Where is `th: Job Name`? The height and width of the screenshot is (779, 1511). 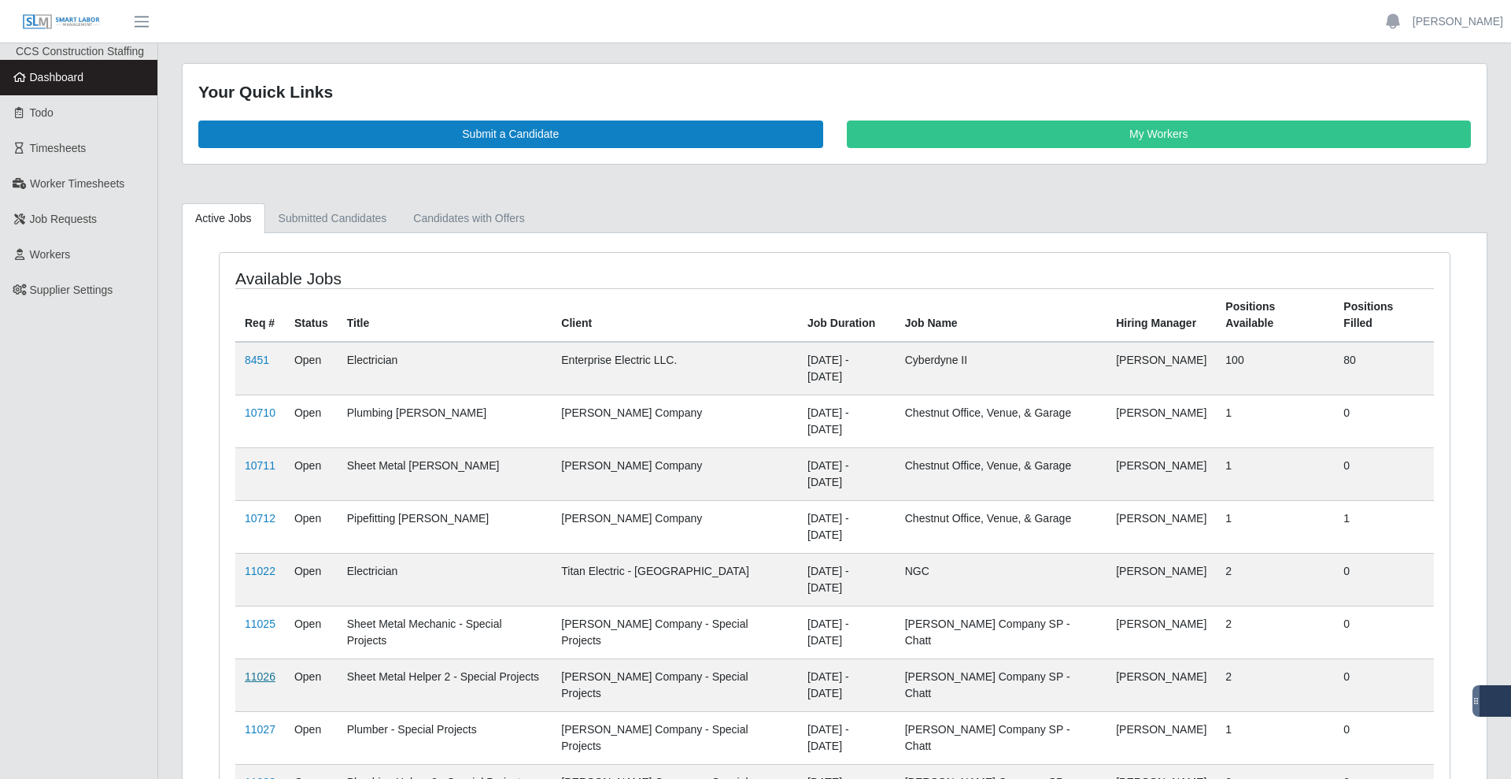 th: Job Name is located at coordinates (1001, 315).